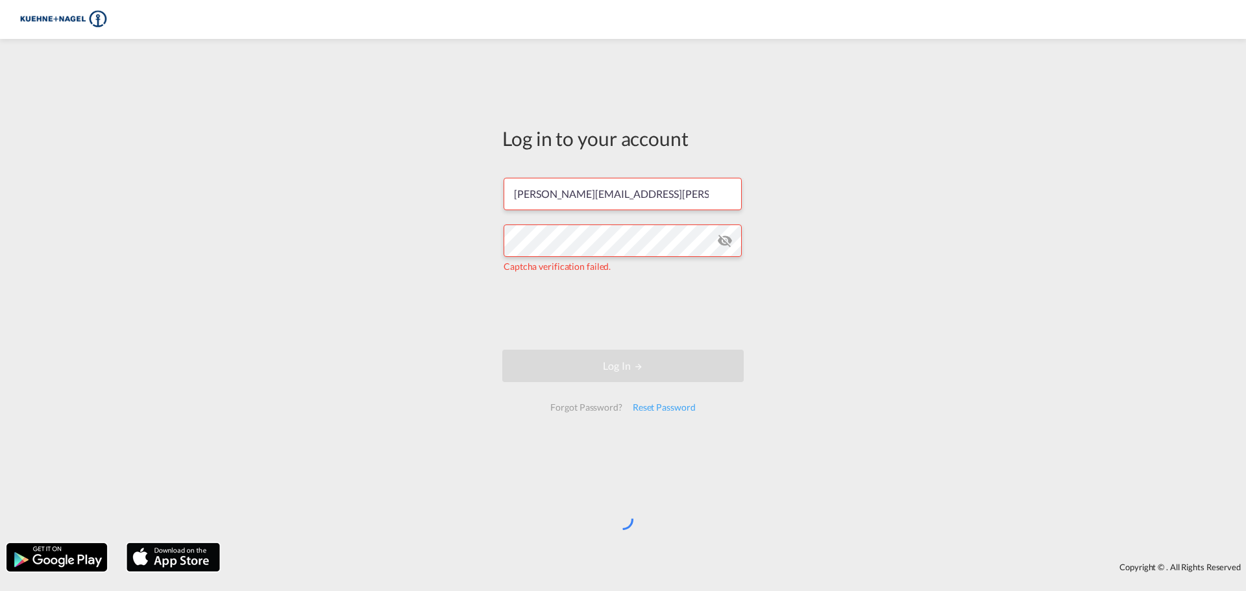 This screenshot has width=1246, height=591. Describe the element at coordinates (623, 138) in the screenshot. I see `div: Log in to your account` at that location.